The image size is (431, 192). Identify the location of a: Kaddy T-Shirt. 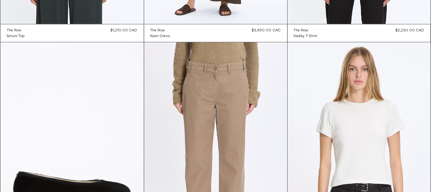
(306, 36).